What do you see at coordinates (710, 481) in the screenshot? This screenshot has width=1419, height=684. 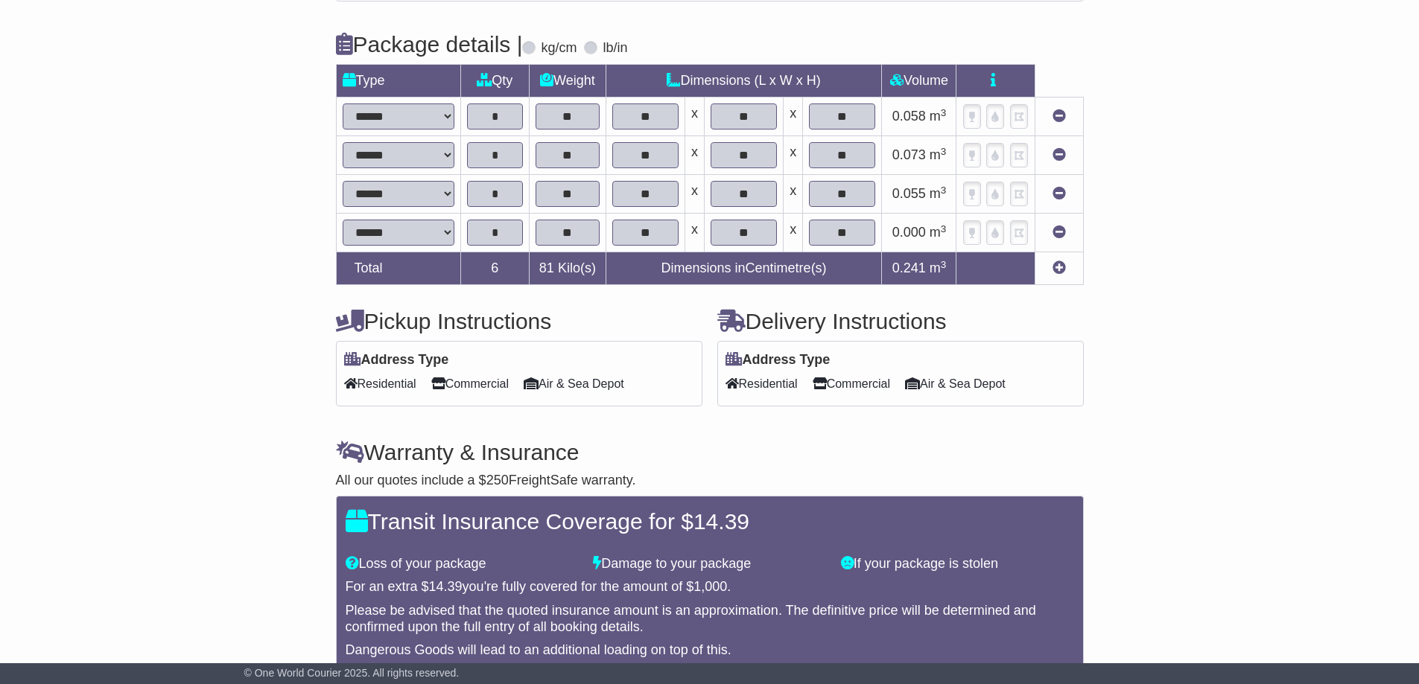 I see `div: All our quotes include a $ FreightSafe warranty.` at bounding box center [710, 481].